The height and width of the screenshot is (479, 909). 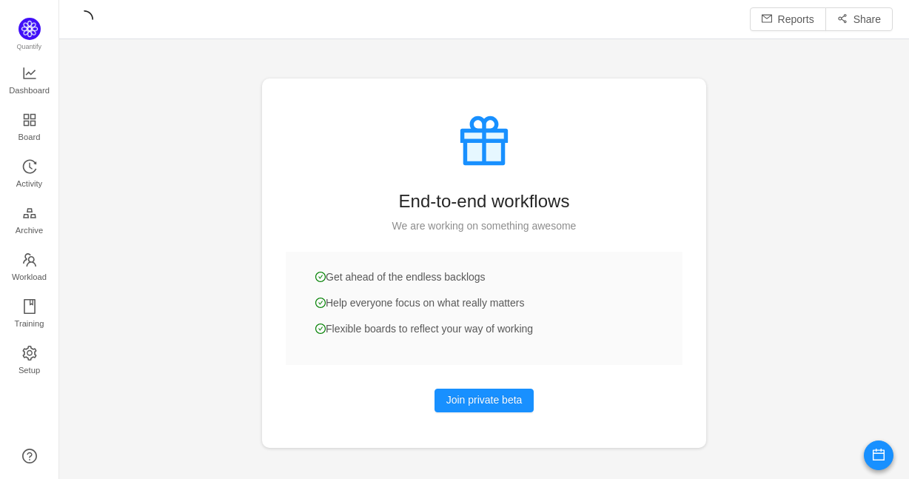 I want to click on a: icon: question-circle, so click(x=30, y=456).